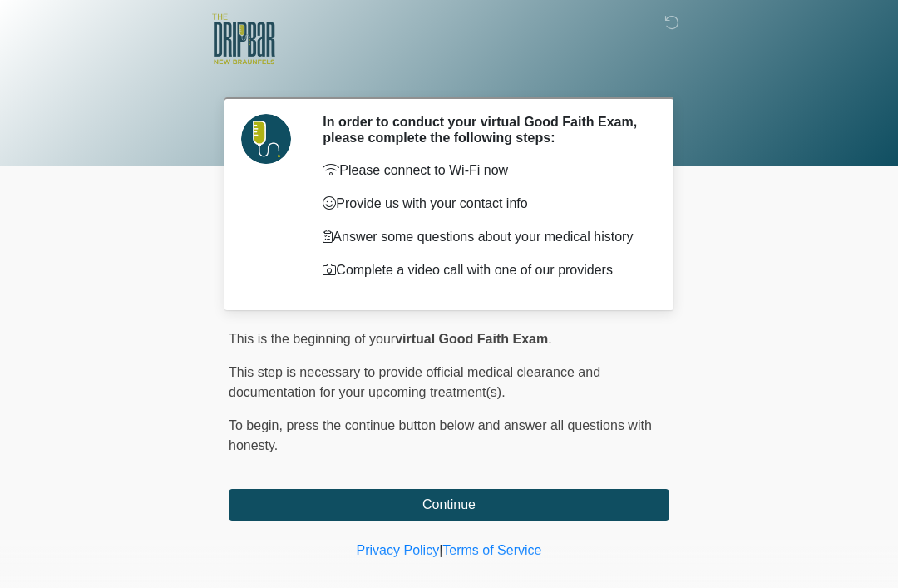 This screenshot has height=588, width=898. I want to click on a: Privacy Policy, so click(398, 549).